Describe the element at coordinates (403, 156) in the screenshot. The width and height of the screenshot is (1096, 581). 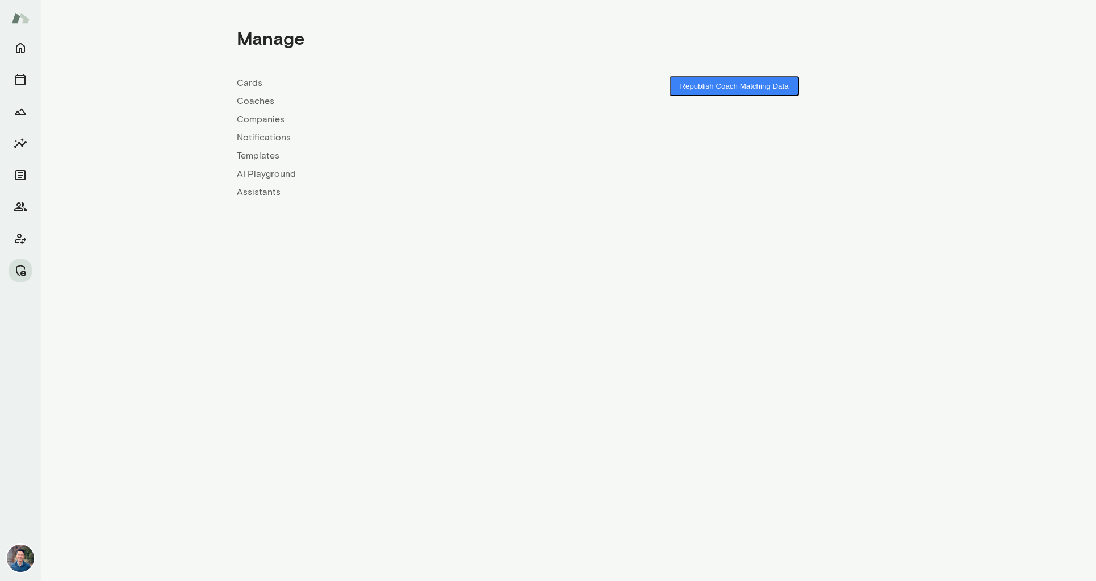
I see `a: Templates` at that location.